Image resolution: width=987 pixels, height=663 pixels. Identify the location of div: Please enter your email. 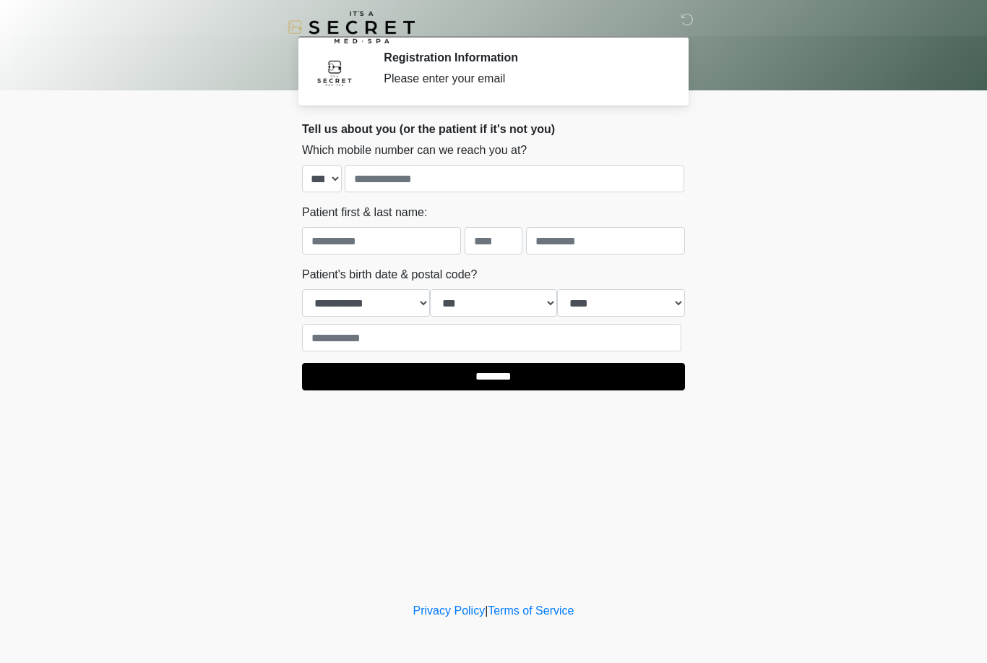
(523, 79).